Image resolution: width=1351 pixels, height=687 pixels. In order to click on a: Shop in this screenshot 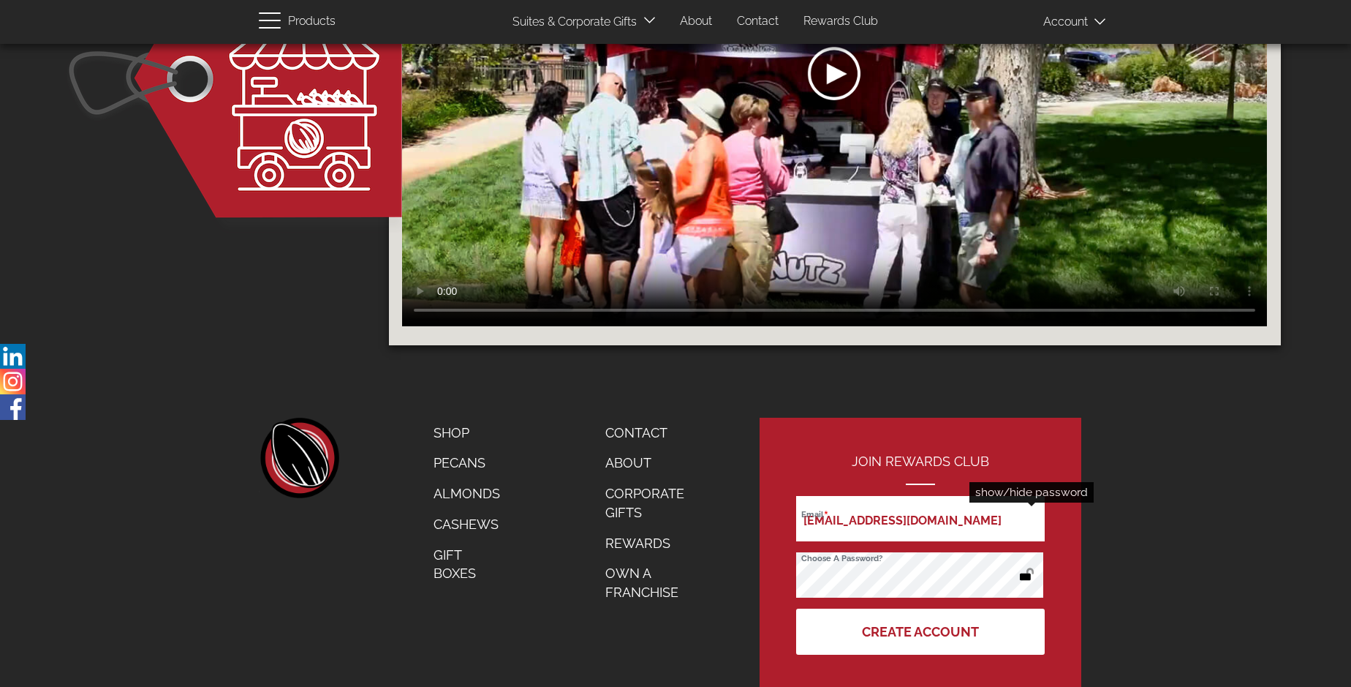, I will do `click(467, 433)`.